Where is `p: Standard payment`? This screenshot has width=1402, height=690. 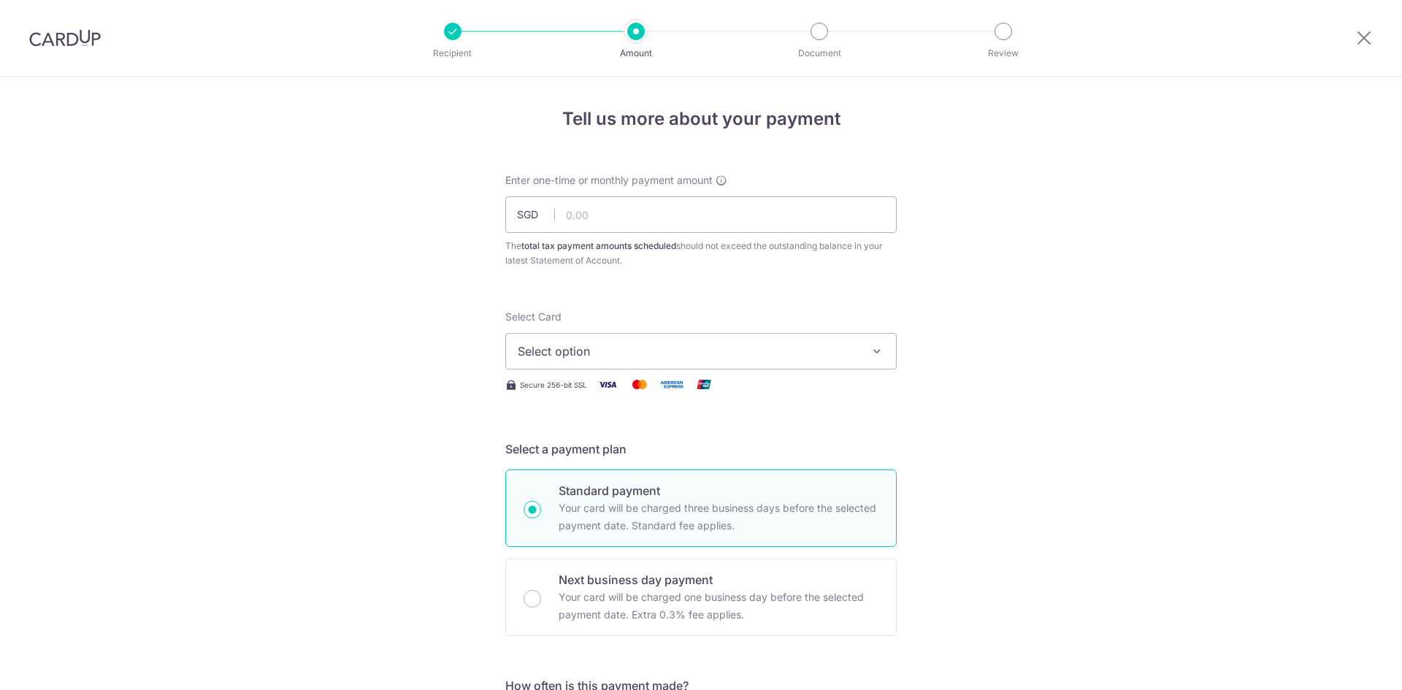
p: Standard payment is located at coordinates (718, 491).